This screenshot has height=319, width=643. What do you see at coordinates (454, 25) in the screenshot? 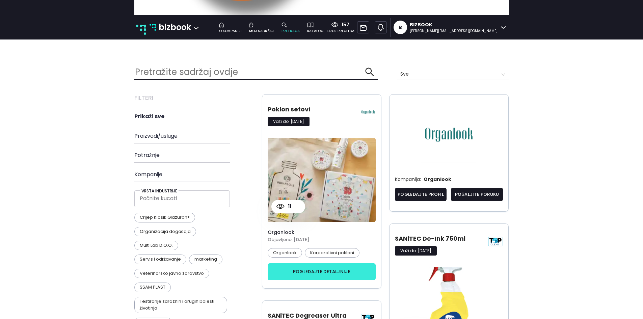
I see `div: Bizbook` at bounding box center [454, 25].